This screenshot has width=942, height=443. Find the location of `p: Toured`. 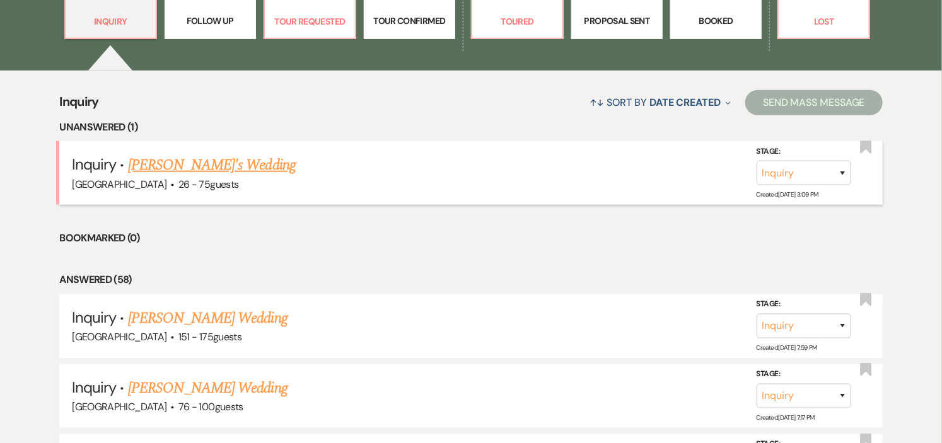

p: Toured is located at coordinates (517, 21).